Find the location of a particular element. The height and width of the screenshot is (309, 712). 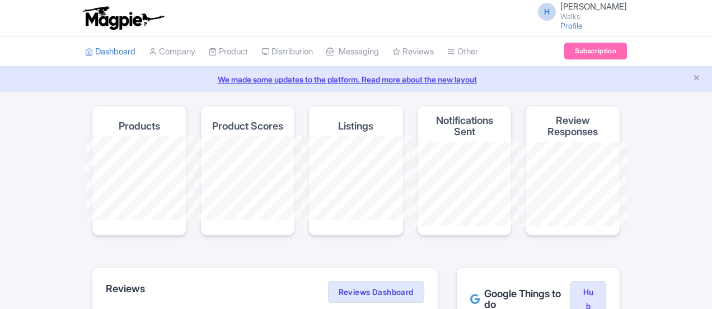

h4: Products is located at coordinates (139, 126).